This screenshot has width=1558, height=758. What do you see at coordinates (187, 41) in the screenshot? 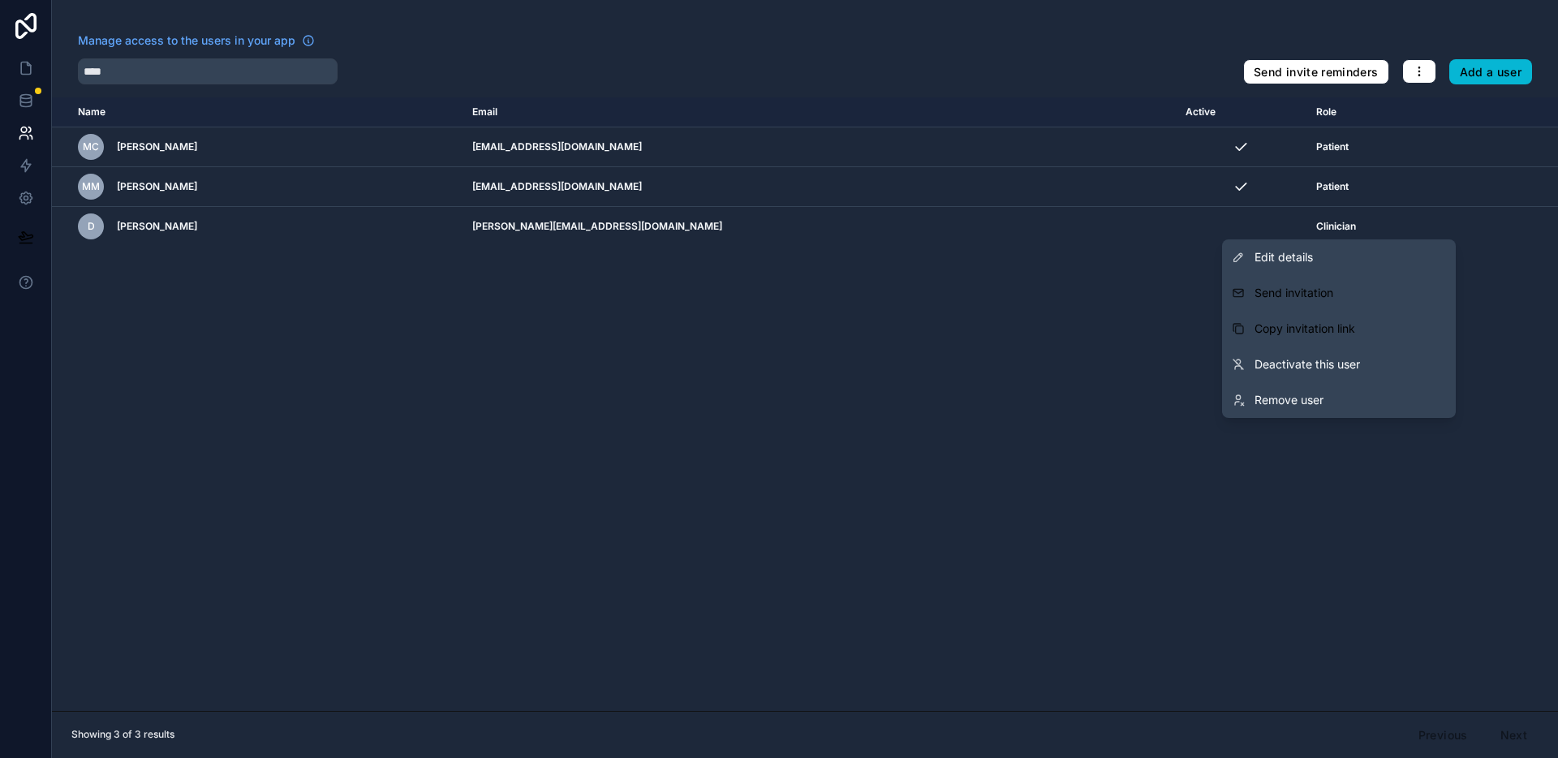
I see `span: Manage access to the users in your app` at bounding box center [187, 41].